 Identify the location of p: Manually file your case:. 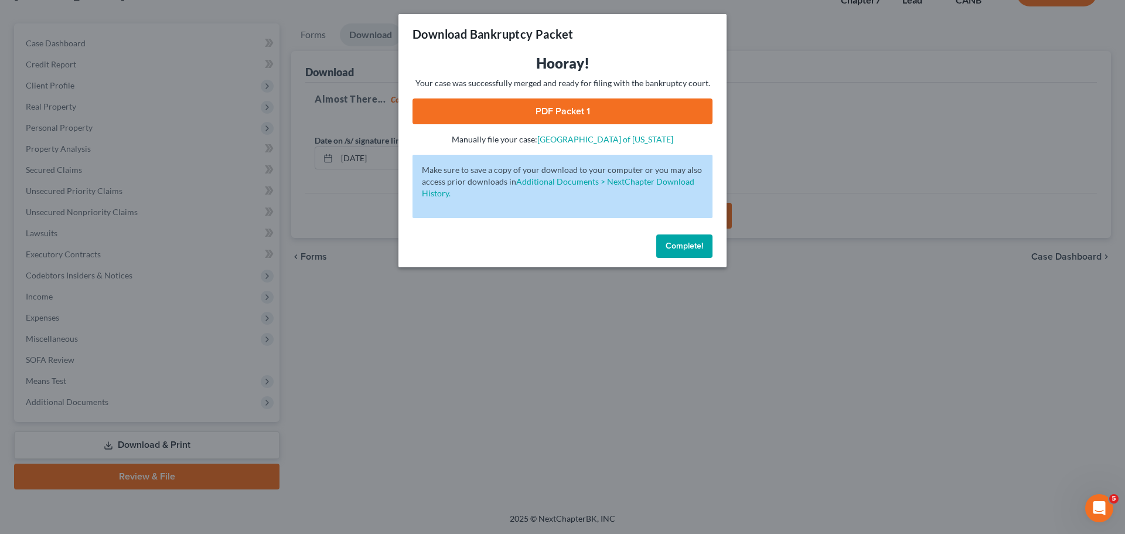
(563, 139).